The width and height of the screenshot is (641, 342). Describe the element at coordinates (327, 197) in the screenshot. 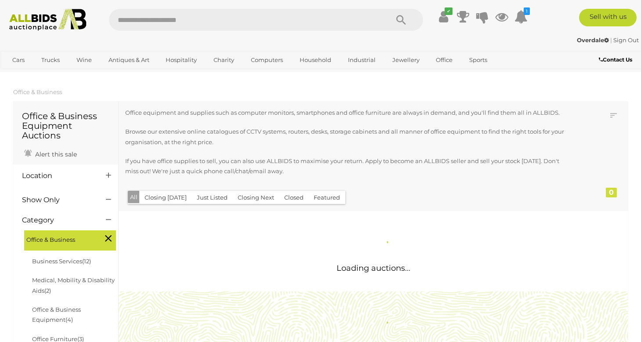

I see `button: Featured` at that location.